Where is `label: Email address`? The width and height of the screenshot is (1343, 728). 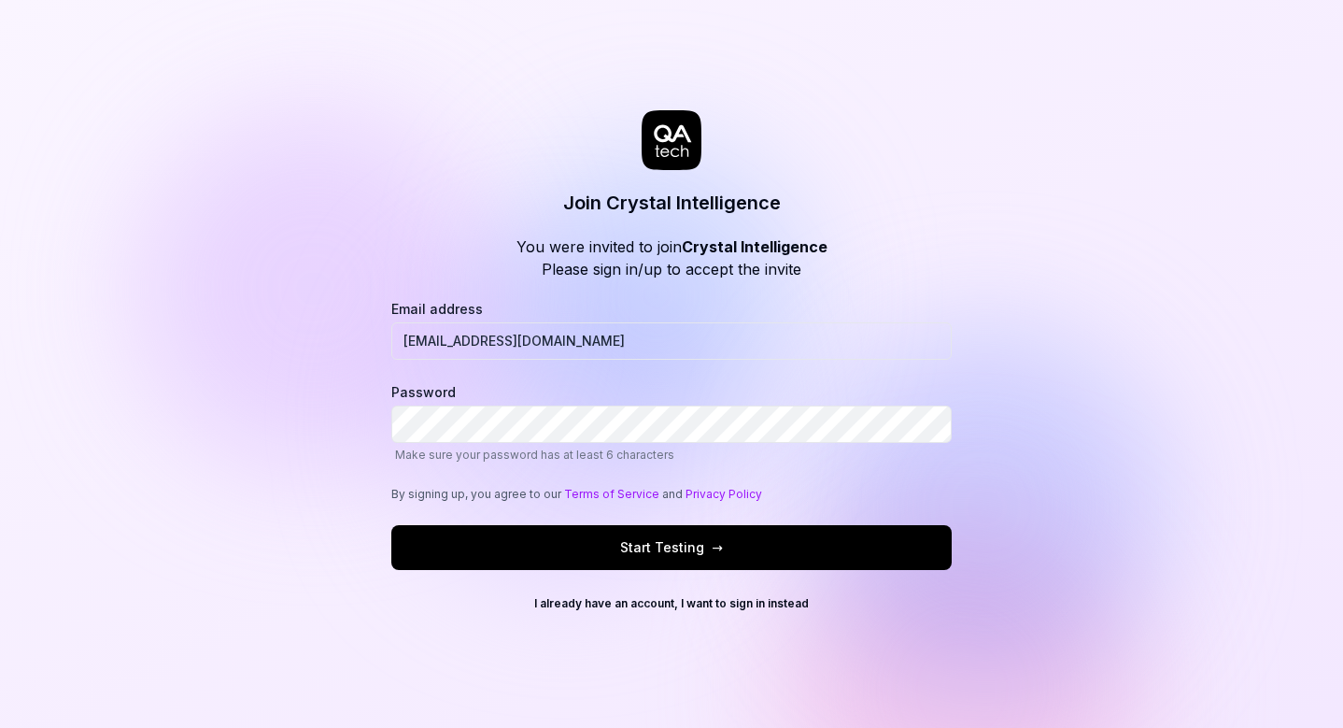 label: Email address is located at coordinates (672, 329).